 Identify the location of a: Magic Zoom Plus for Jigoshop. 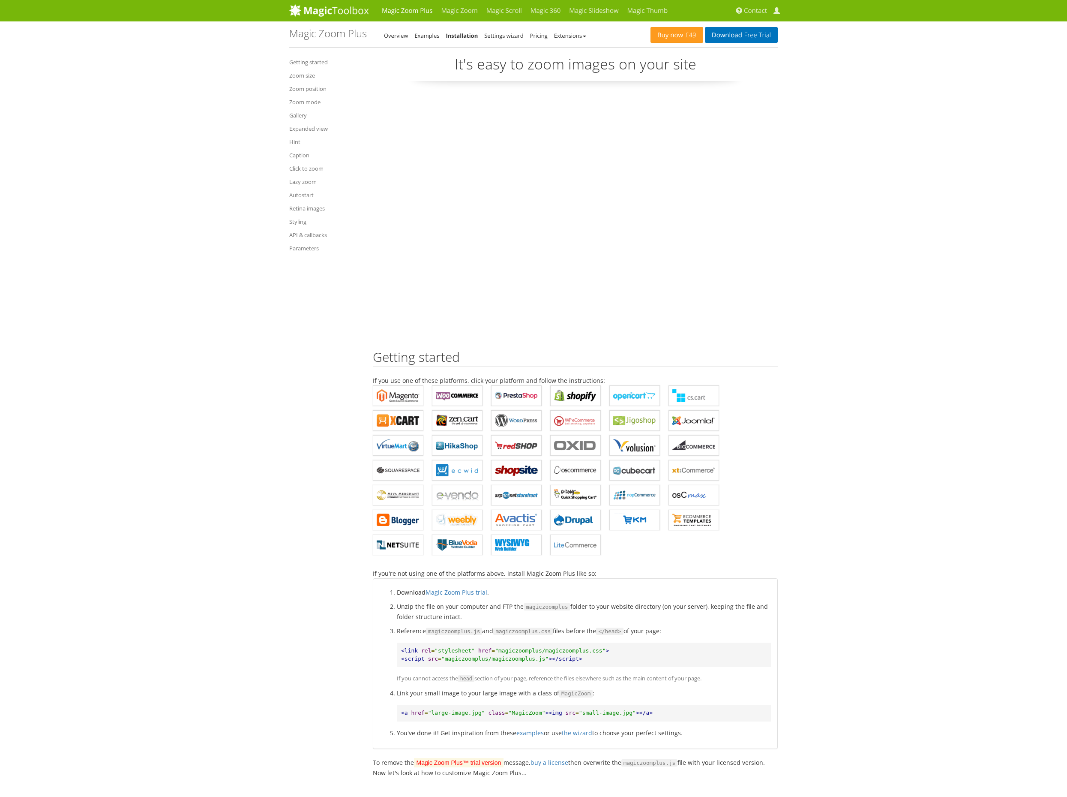
(635, 421).